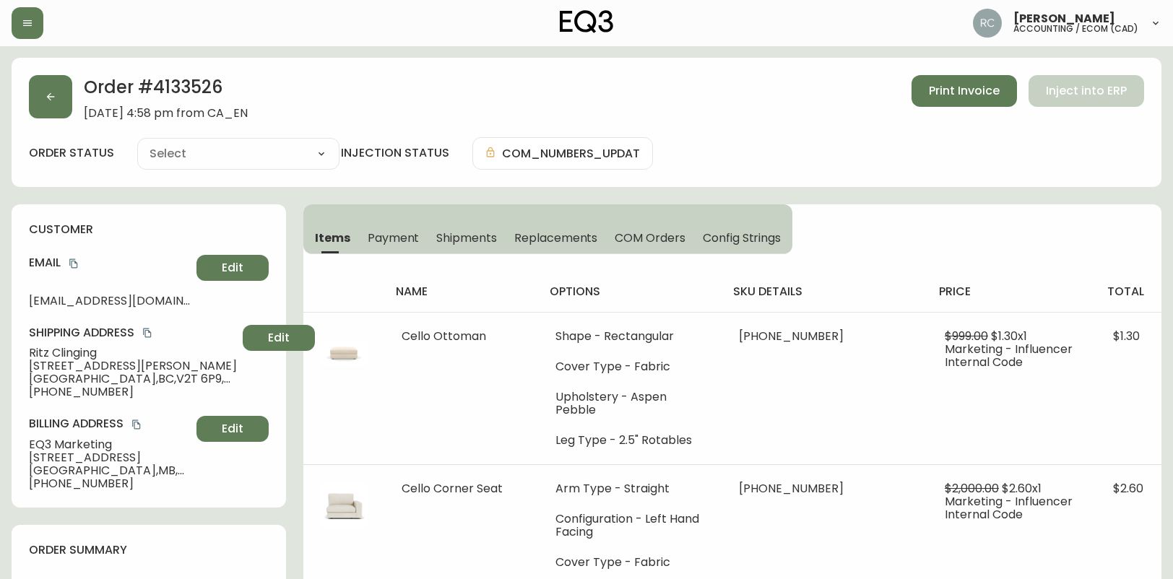  What do you see at coordinates (1128, 488) in the screenshot?
I see `span: $2.60` at bounding box center [1128, 488].